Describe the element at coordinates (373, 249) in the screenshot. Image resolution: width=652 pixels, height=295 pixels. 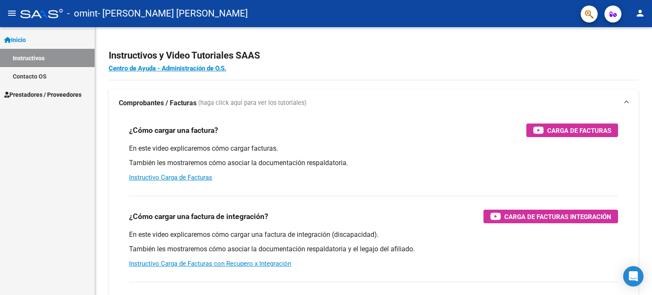
I see `p: También les mostraremos cómo asociar la documentación respaldatoria y el legajo del afiliado.` at that location.